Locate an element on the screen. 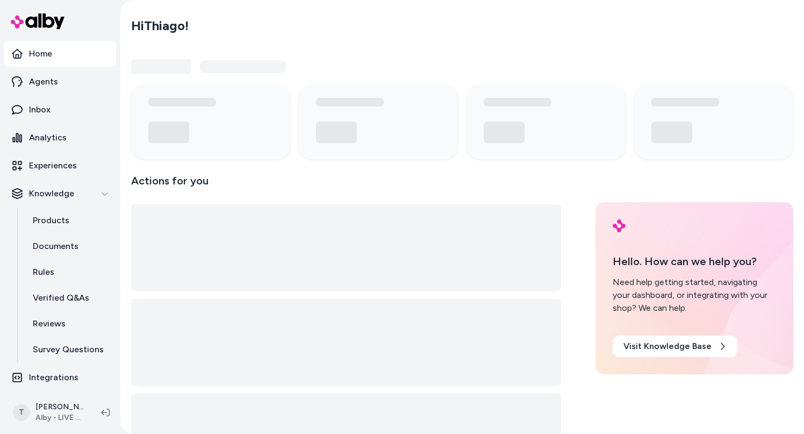  span: T is located at coordinates (21, 412).